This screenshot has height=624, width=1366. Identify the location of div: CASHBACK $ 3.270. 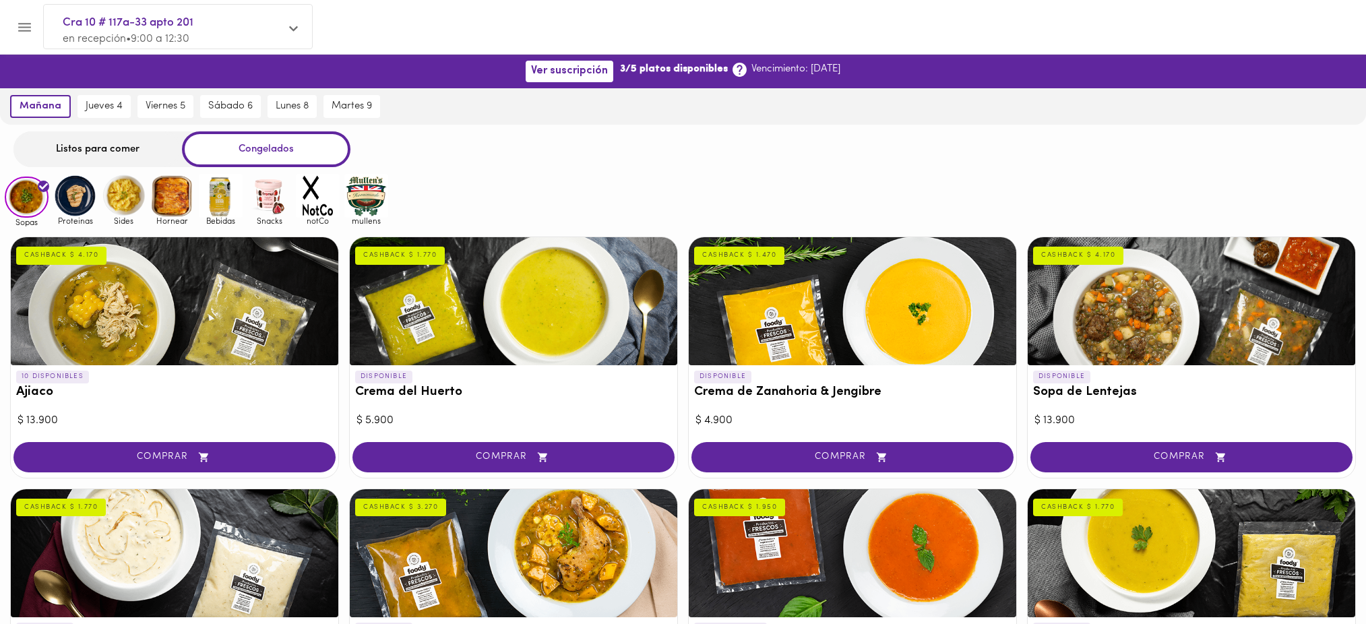
(400, 507).